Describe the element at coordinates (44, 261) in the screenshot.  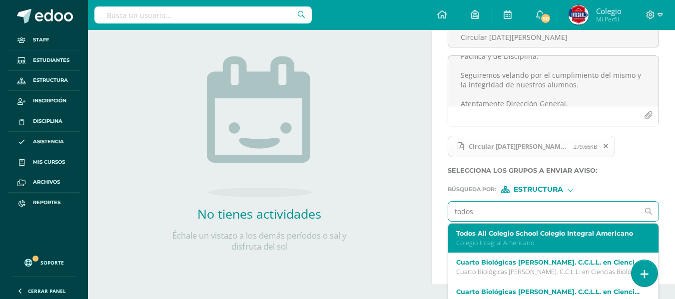
I see `a: Soporte` at that location.